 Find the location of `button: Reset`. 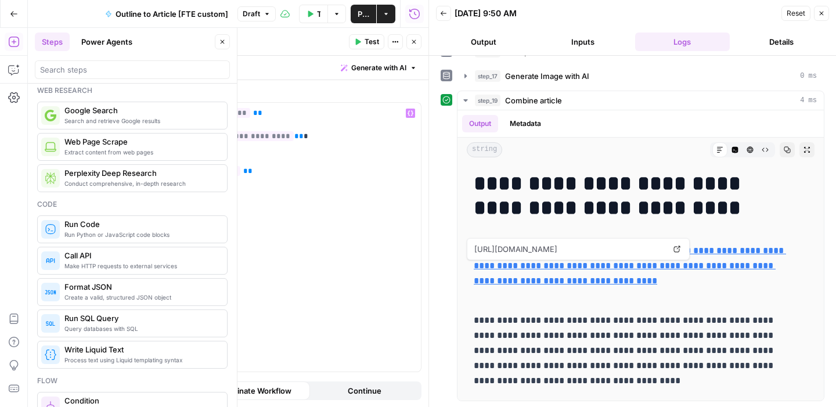

button: Reset is located at coordinates (796, 13).